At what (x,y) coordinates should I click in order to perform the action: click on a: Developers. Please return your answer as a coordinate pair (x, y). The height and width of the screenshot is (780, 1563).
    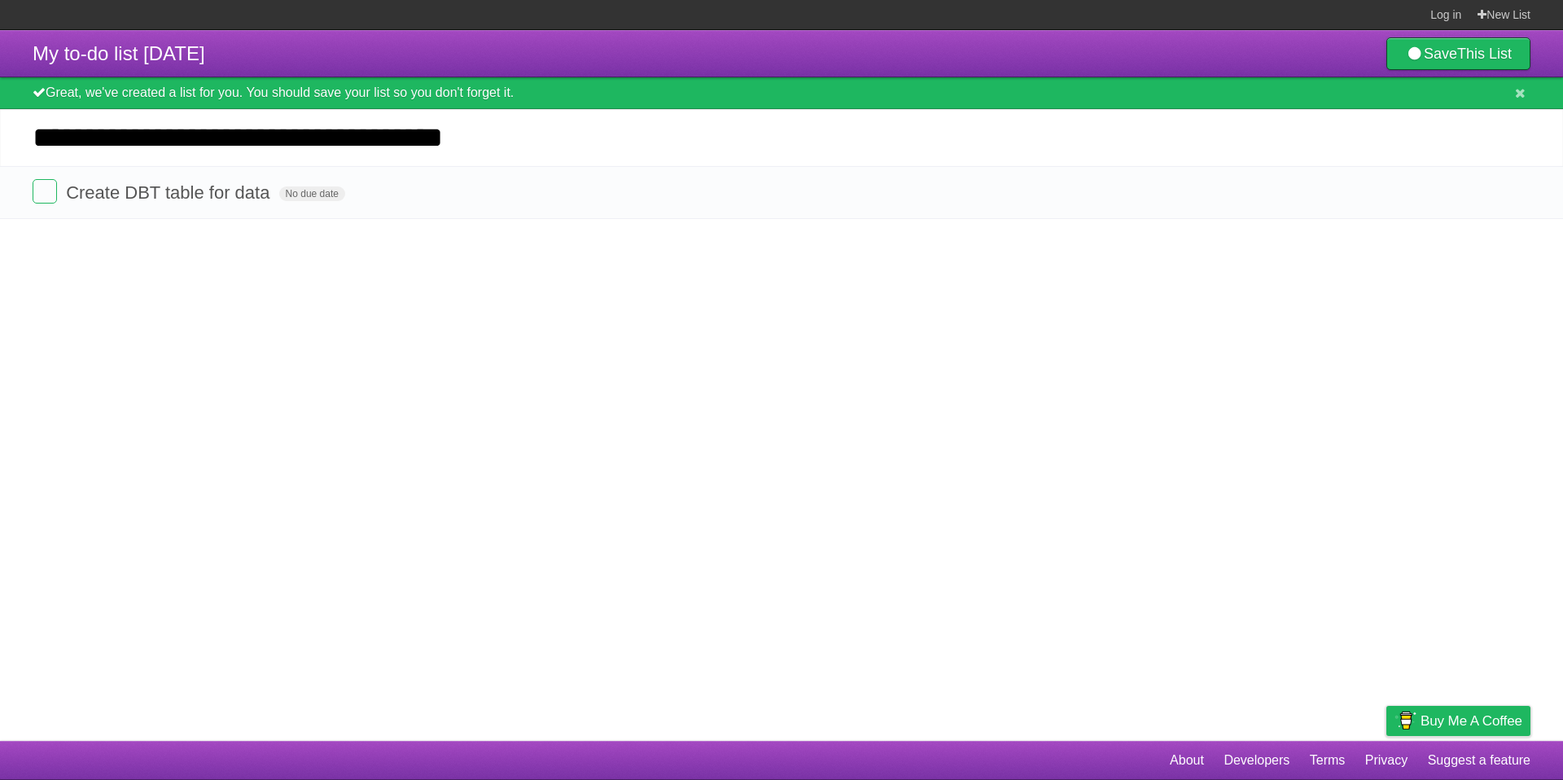
    Looking at the image, I should click on (1256, 761).